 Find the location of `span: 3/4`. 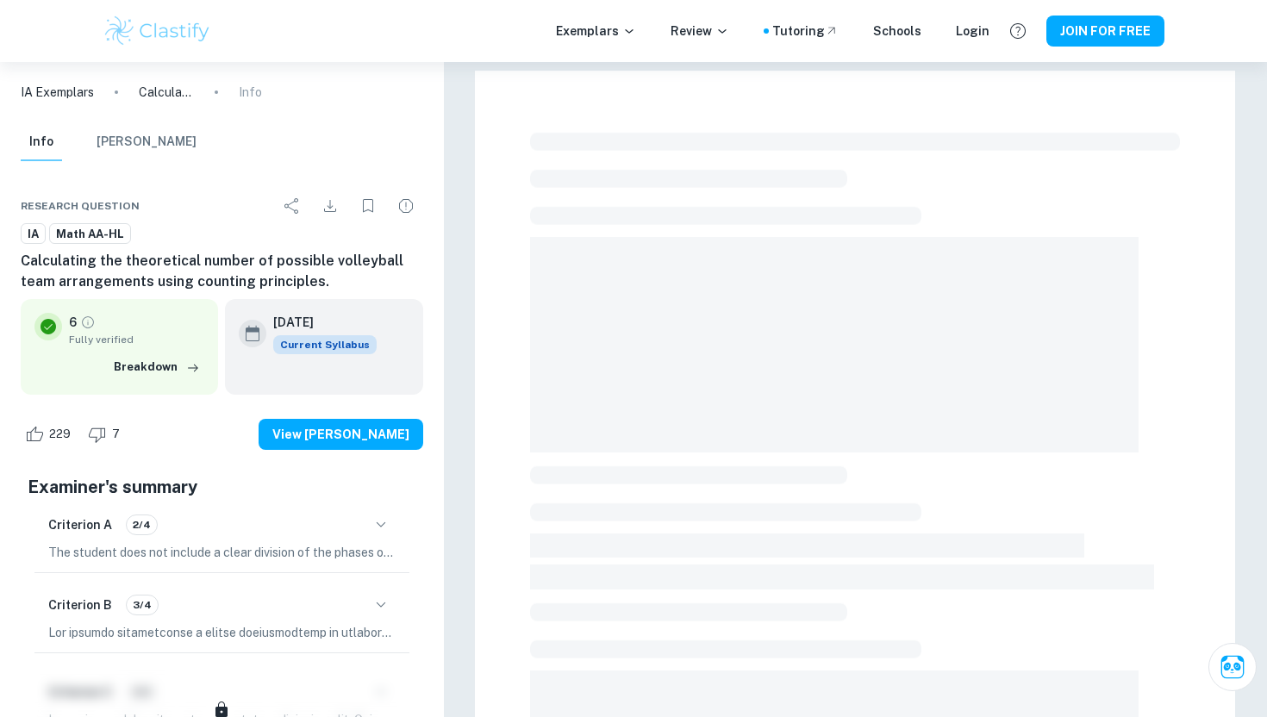

span: 3/4 is located at coordinates (142, 605).